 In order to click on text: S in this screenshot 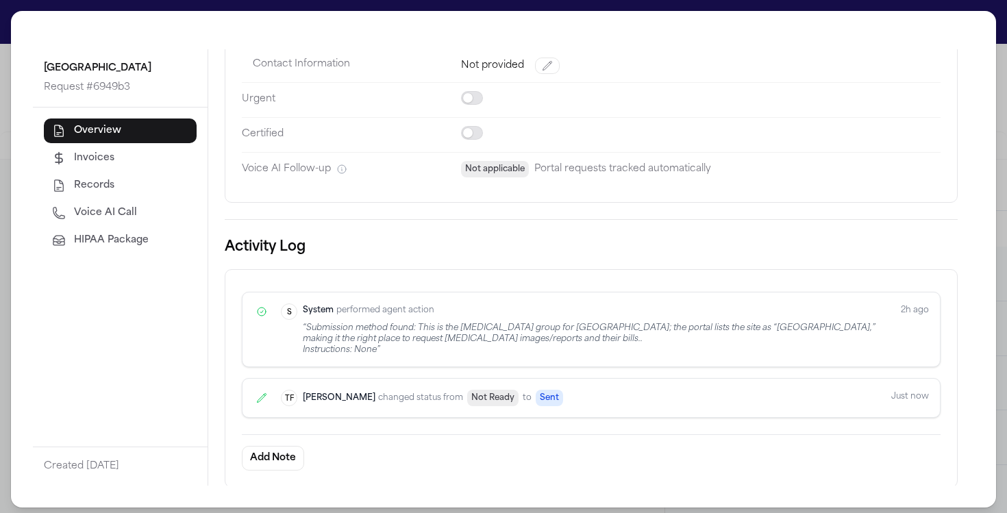, I will do `click(289, 312)`.